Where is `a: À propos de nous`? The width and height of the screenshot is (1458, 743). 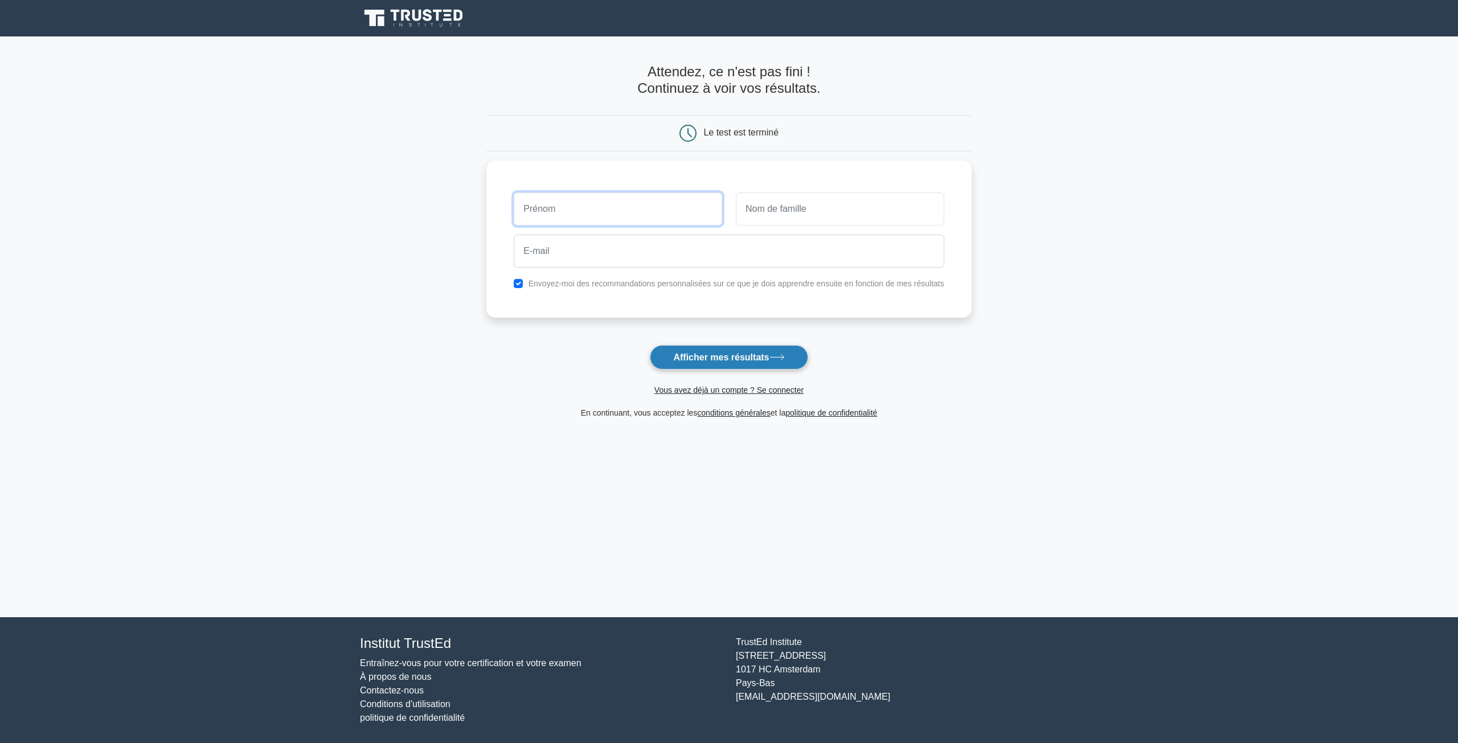
a: À propos de nous is located at coordinates (395, 677).